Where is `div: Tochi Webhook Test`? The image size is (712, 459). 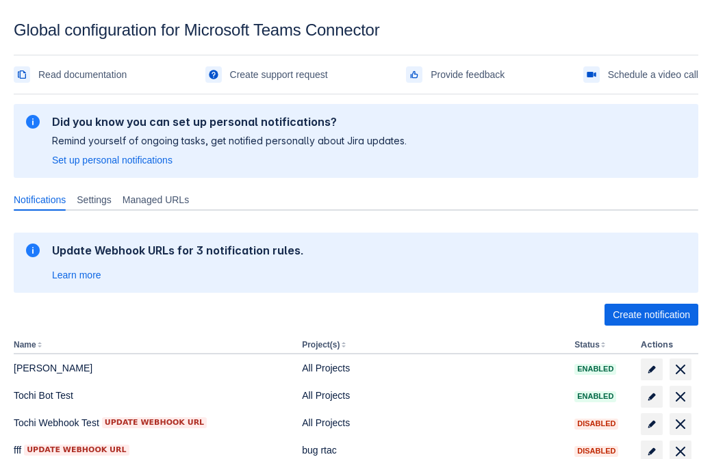
div: Tochi Webhook Test is located at coordinates (152, 423).